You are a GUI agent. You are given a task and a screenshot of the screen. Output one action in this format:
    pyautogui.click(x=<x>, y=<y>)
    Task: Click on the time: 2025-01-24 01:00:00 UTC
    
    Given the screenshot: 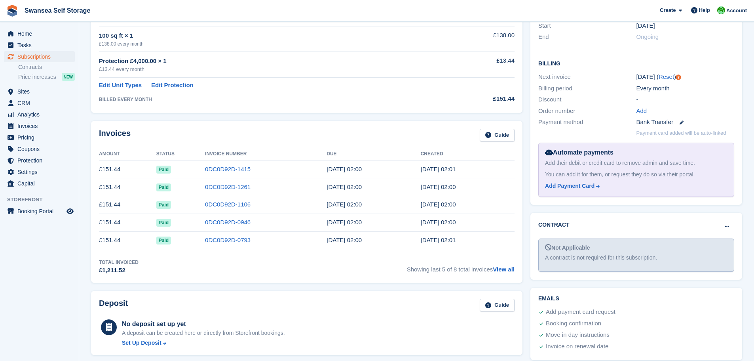 What is the action you would take?
    pyautogui.click(x=646, y=26)
    